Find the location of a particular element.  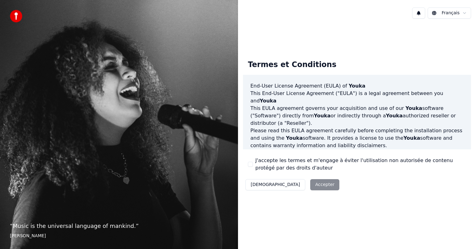

p: “ Music is the universal language of mankind. ” is located at coordinates (119, 226).